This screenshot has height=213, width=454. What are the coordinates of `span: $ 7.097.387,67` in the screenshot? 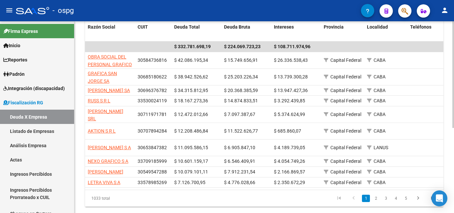 It's located at (240, 114).